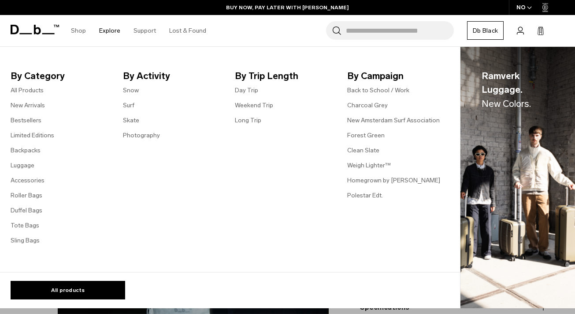 The image size is (575, 314). What do you see at coordinates (518, 177) in the screenshot?
I see `img: Db` at bounding box center [518, 177].